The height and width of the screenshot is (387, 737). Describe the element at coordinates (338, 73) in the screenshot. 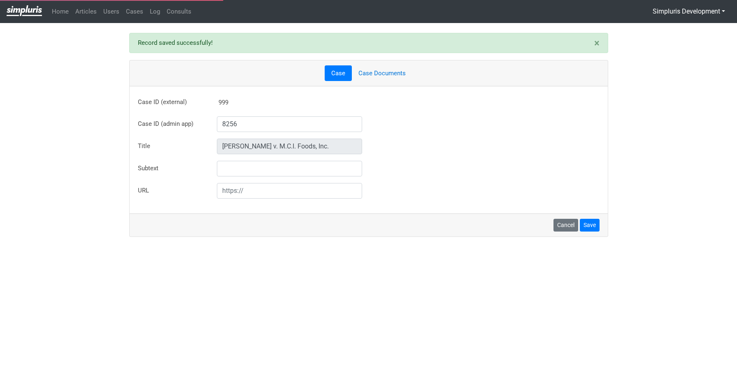

I see `a: Case` at that location.